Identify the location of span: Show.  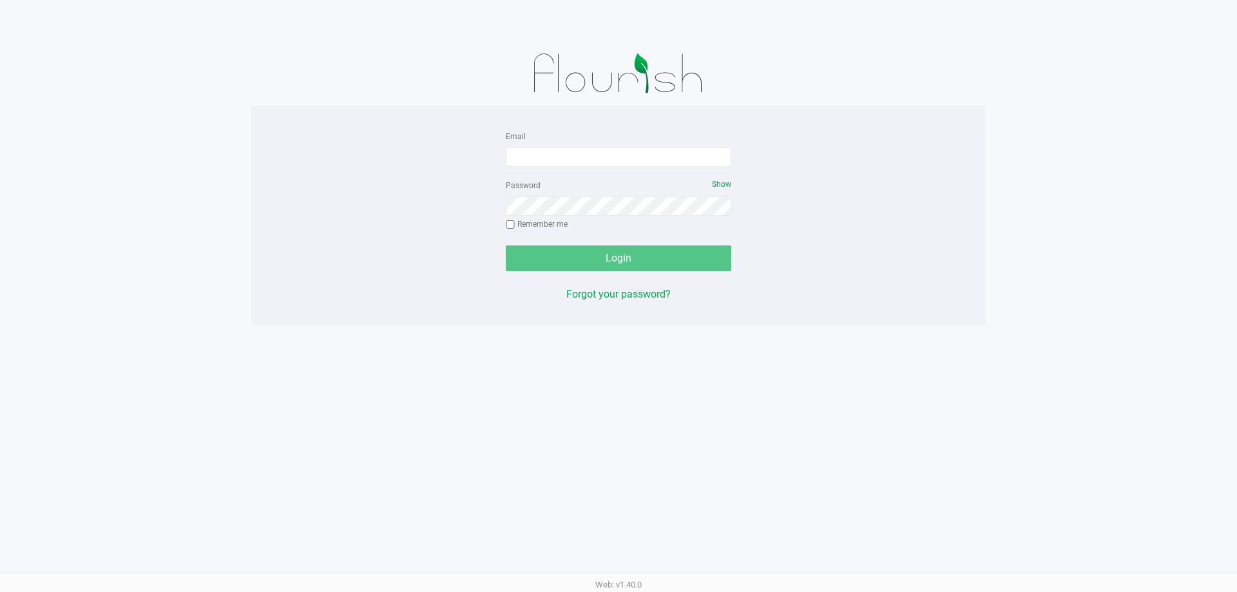
(722, 184).